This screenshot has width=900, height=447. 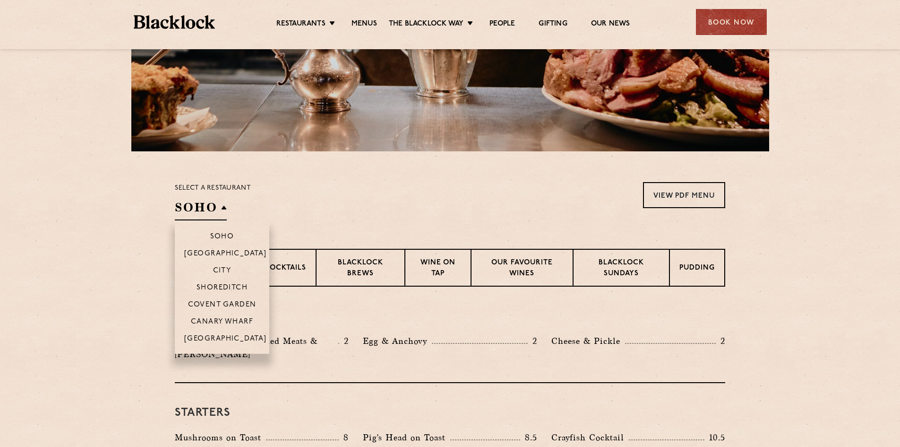 I want to click on p: Blacklock Sundays, so click(x=621, y=268).